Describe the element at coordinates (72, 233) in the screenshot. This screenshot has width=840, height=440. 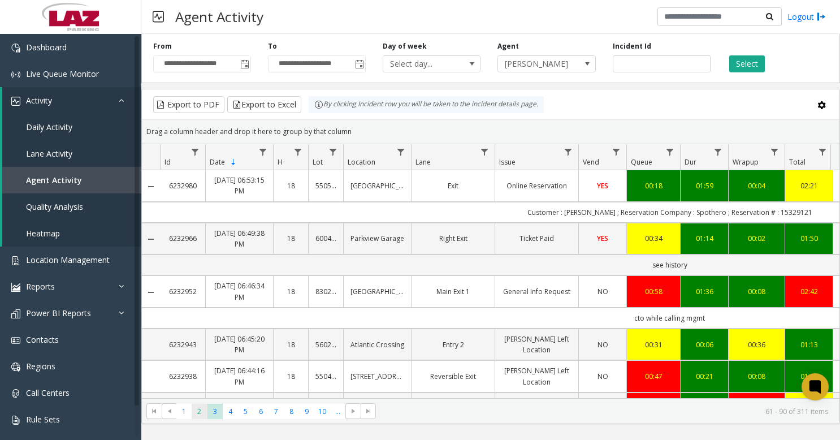
I see `a: Heatmap` at that location.